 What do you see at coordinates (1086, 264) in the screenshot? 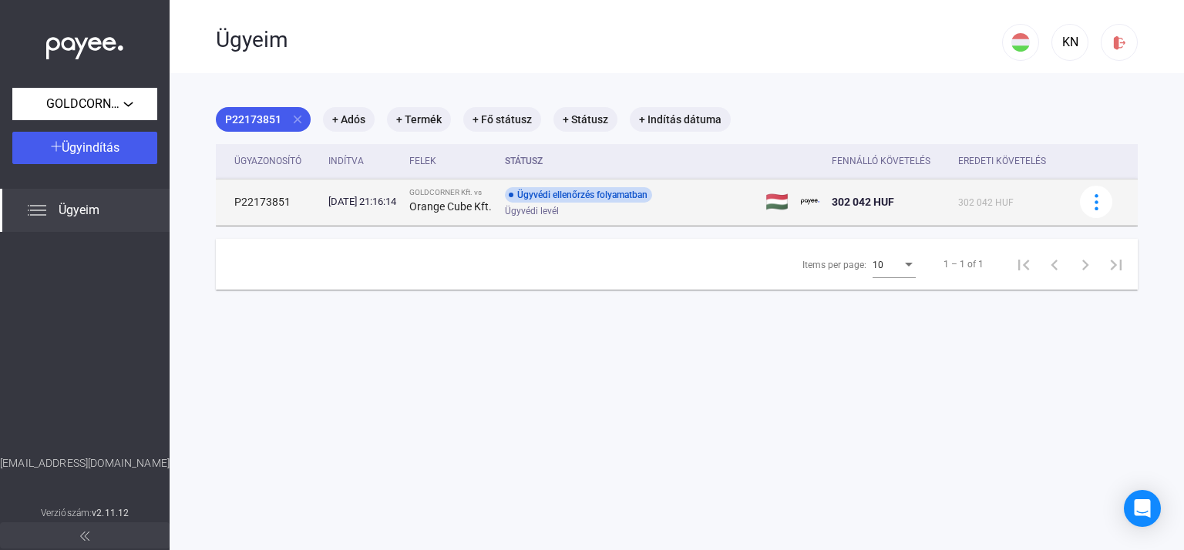
I see `button: Next page` at bounding box center [1086, 264].